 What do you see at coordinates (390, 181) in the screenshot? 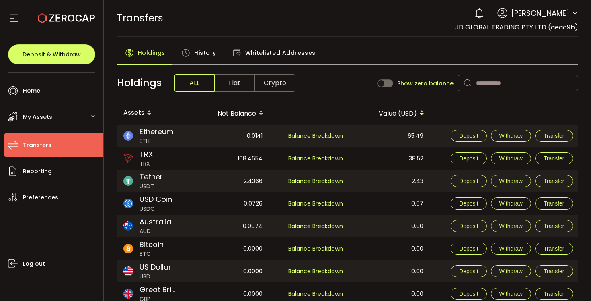
I see `div: 2.43` at bounding box center [390, 181].